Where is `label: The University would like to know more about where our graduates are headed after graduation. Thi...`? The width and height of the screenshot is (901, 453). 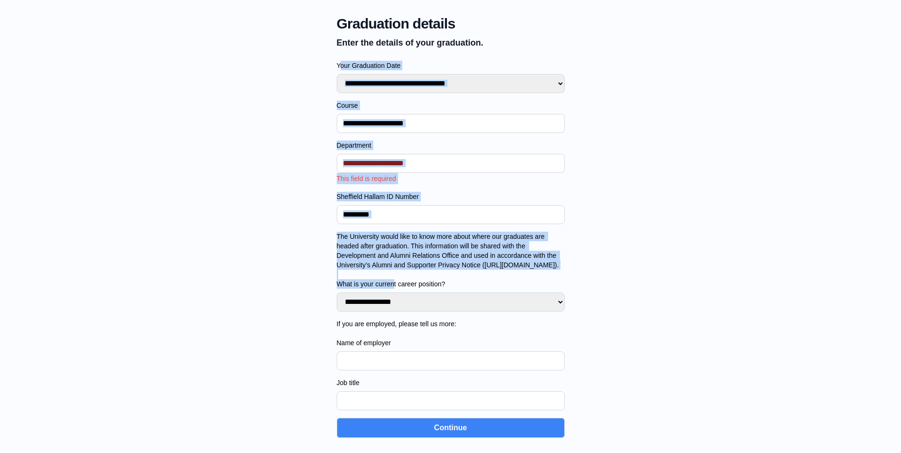 label: The University would like to know more about where our graduates are headed after graduation. Thi... is located at coordinates (451, 260).